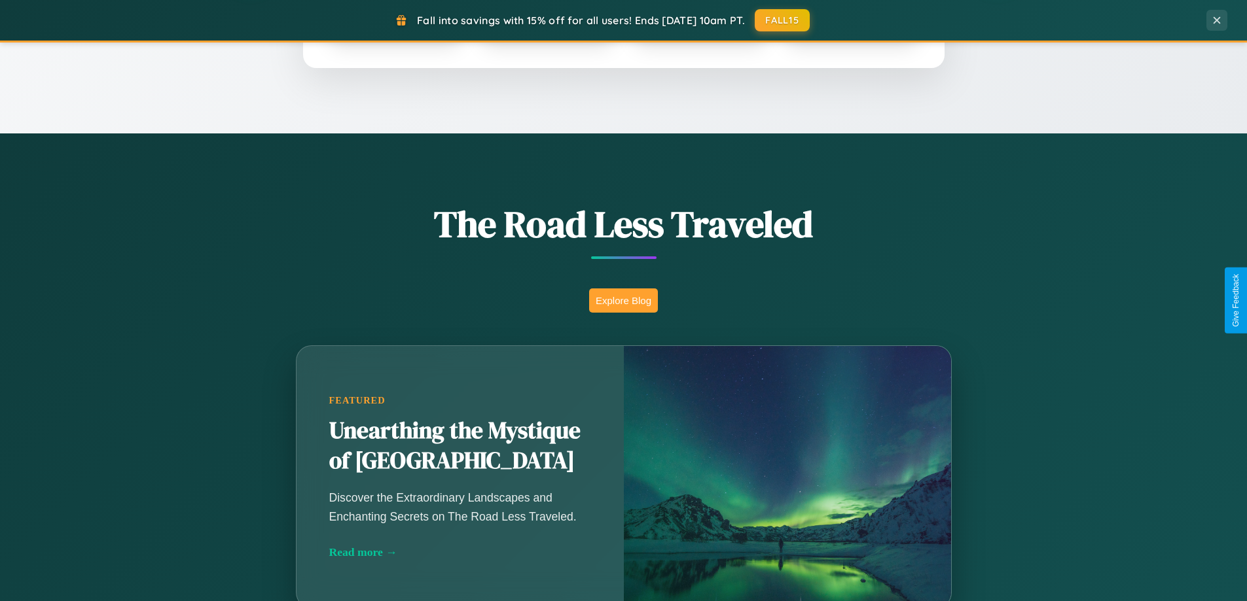  Describe the element at coordinates (782, 20) in the screenshot. I see `button: FALL15` at that location.